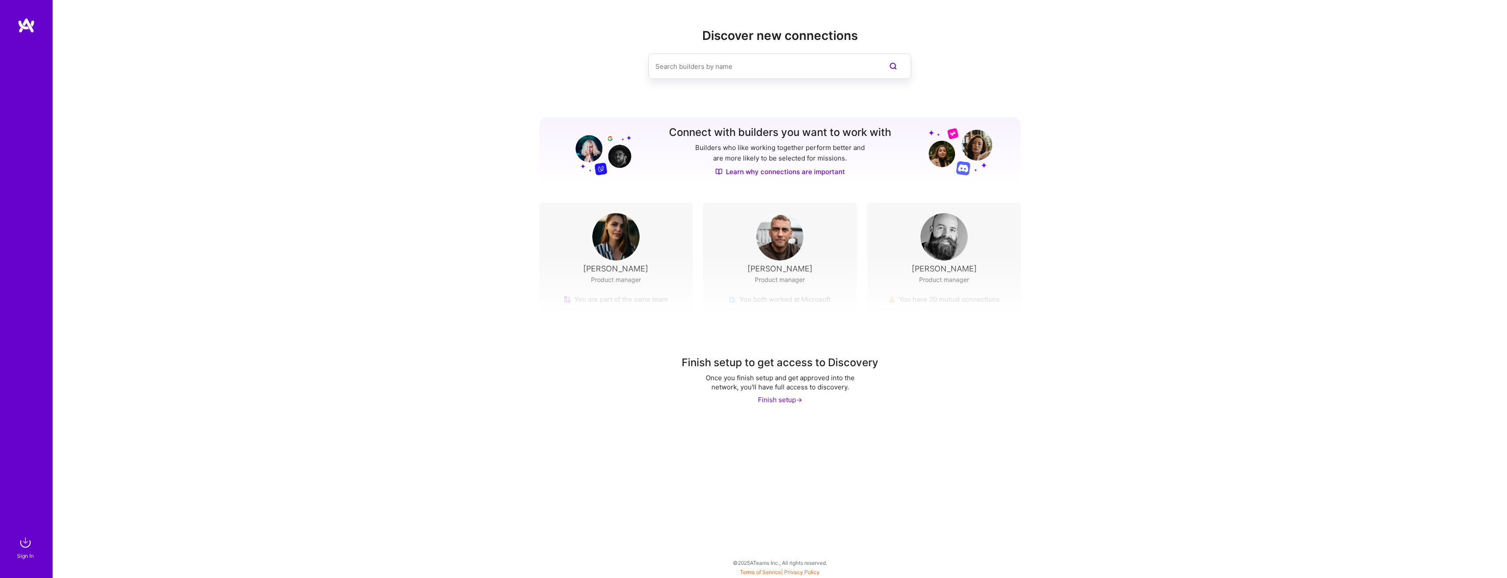  I want to click on img: Discover, so click(719, 171).